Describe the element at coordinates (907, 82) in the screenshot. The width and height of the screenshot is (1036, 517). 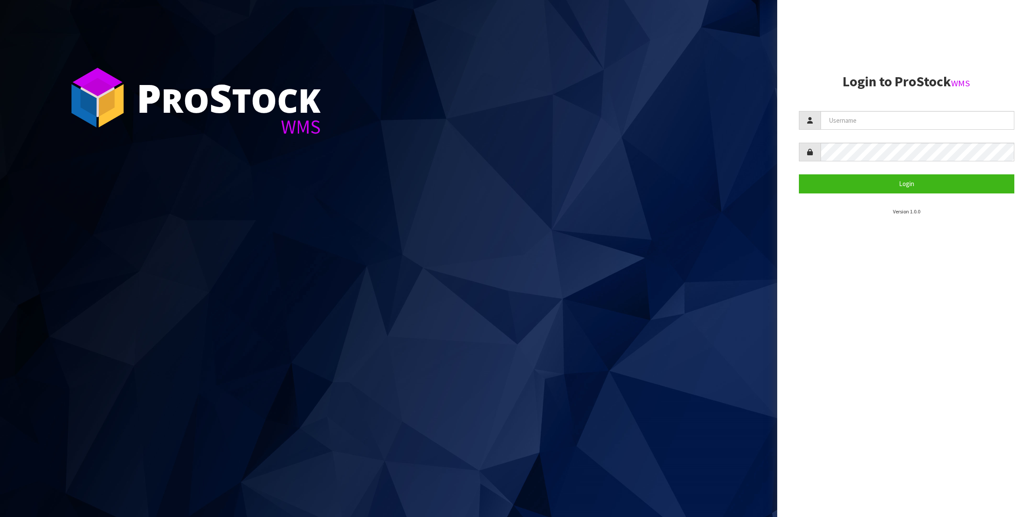
I see `h2: Login to ProStock` at that location.